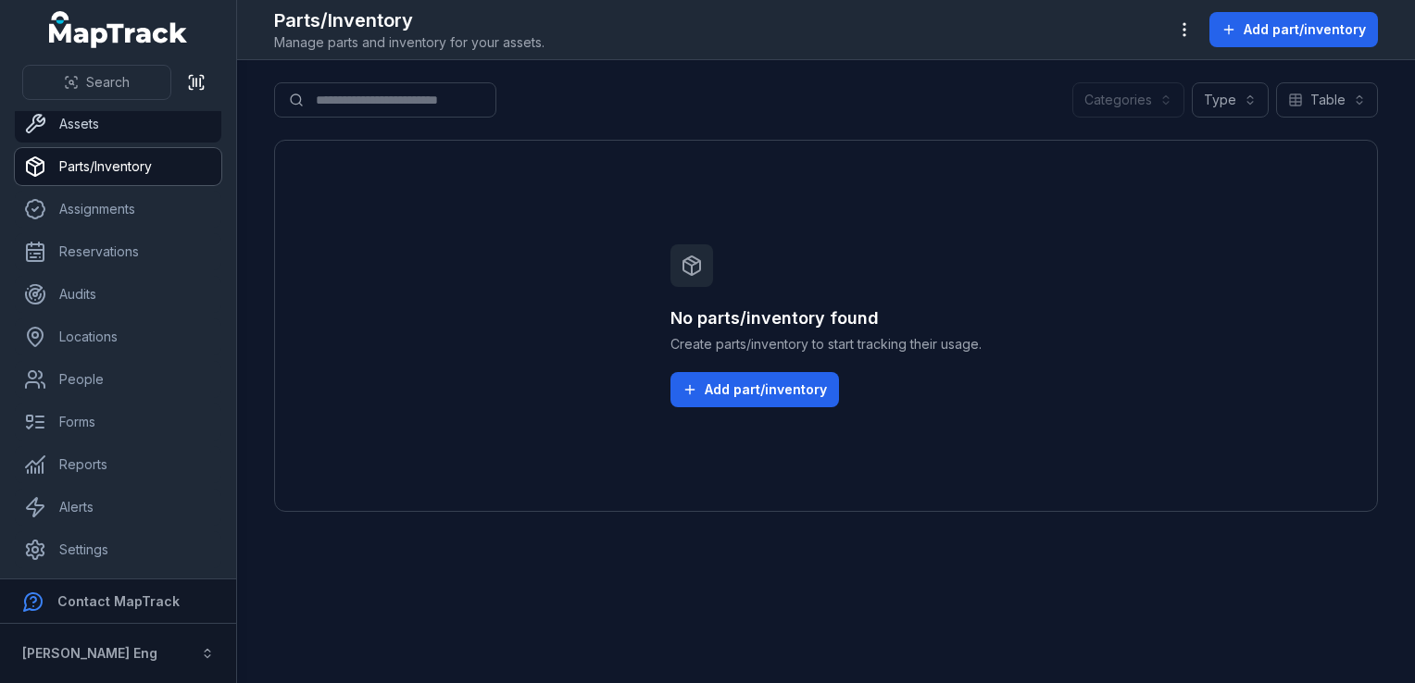 The image size is (1415, 683). I want to click on a: Locations, so click(118, 337).